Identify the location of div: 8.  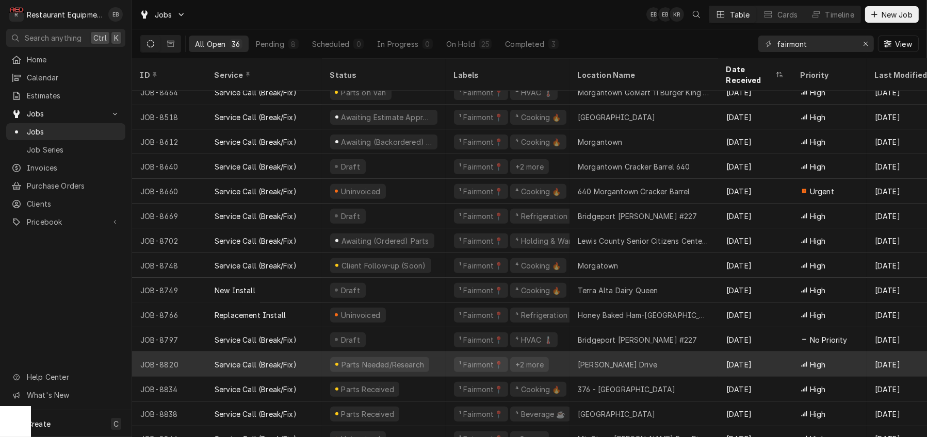
(293, 44).